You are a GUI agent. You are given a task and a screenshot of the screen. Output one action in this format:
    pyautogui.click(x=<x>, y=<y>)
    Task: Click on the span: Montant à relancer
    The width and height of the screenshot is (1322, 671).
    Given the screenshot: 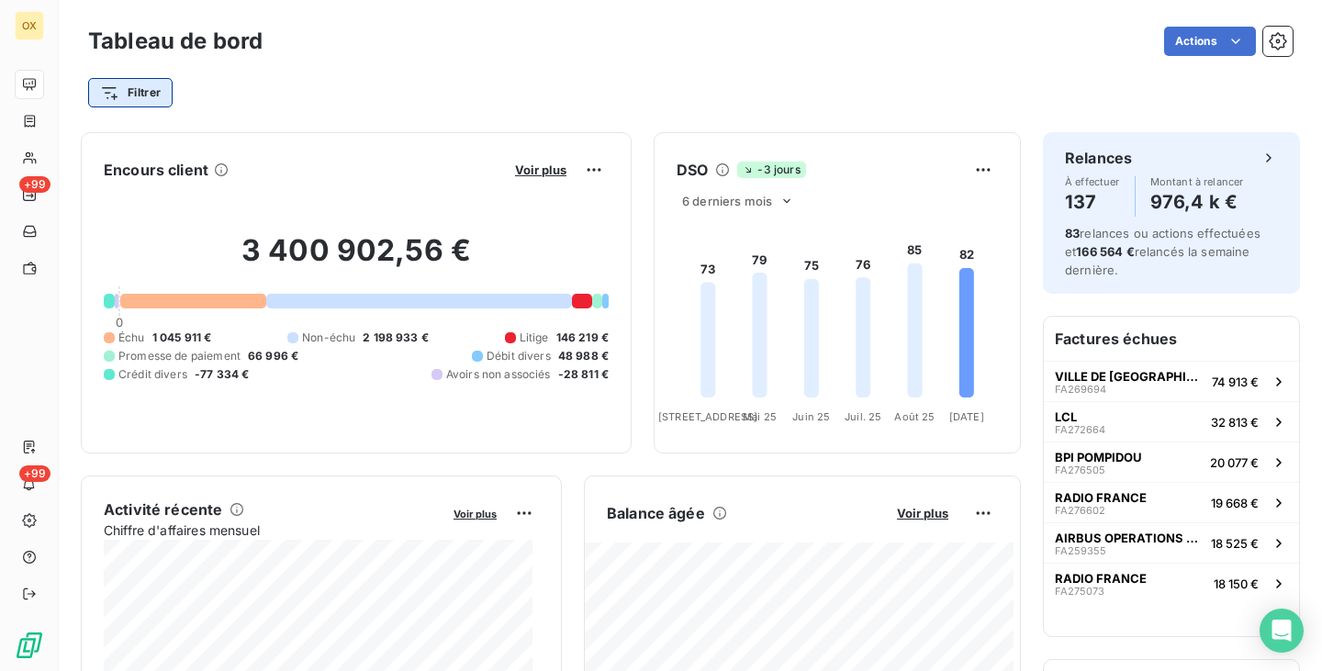 What is the action you would take?
    pyautogui.click(x=1197, y=182)
    